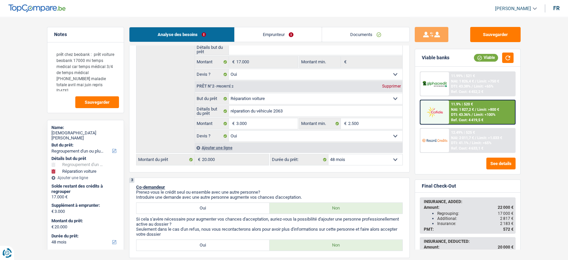  I want to click on a: Analyse des besoins, so click(182, 34).